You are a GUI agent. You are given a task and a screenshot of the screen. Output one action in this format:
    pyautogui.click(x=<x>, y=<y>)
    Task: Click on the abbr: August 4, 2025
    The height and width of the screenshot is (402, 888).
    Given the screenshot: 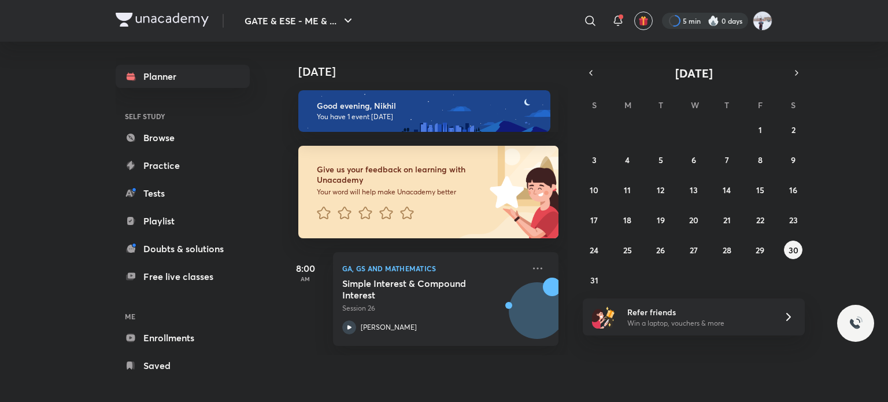 What is the action you would take?
    pyautogui.click(x=628, y=160)
    